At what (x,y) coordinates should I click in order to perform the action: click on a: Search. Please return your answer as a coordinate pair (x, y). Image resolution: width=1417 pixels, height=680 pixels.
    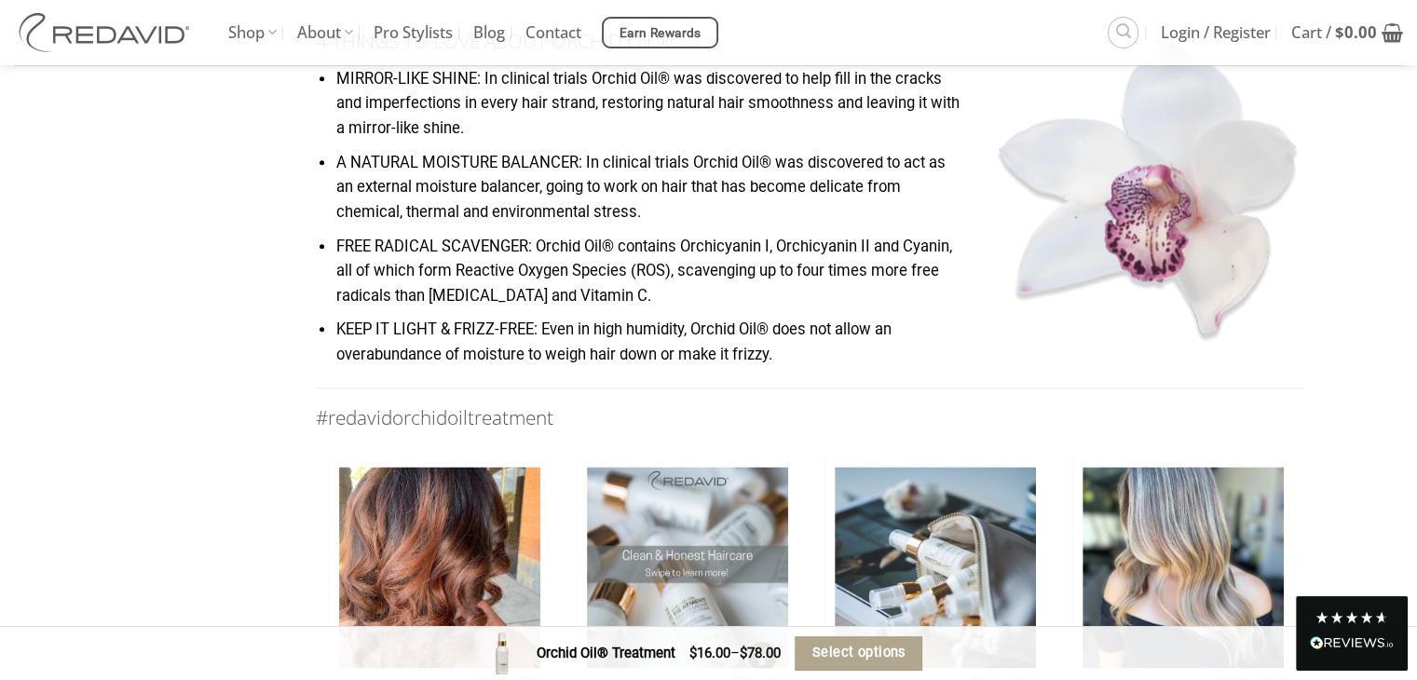
    Looking at the image, I should click on (1123, 32).